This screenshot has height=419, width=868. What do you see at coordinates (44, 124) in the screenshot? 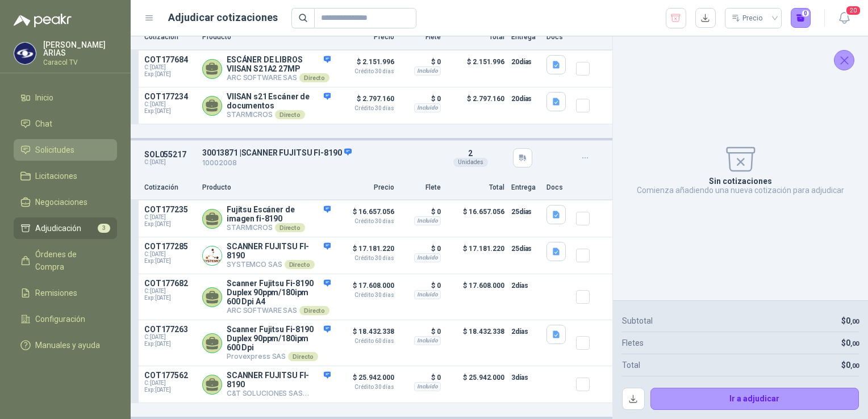
I see `span: Chat` at bounding box center [44, 124].